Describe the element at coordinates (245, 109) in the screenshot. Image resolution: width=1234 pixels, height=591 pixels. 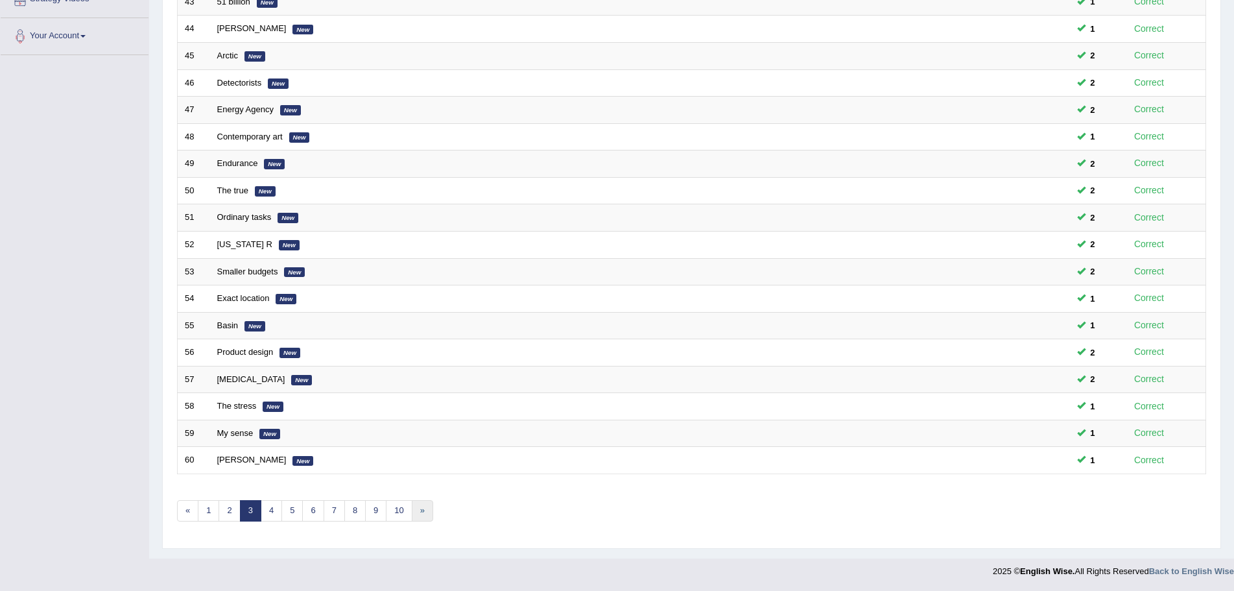
I see `a: Energy Agency` at that location.